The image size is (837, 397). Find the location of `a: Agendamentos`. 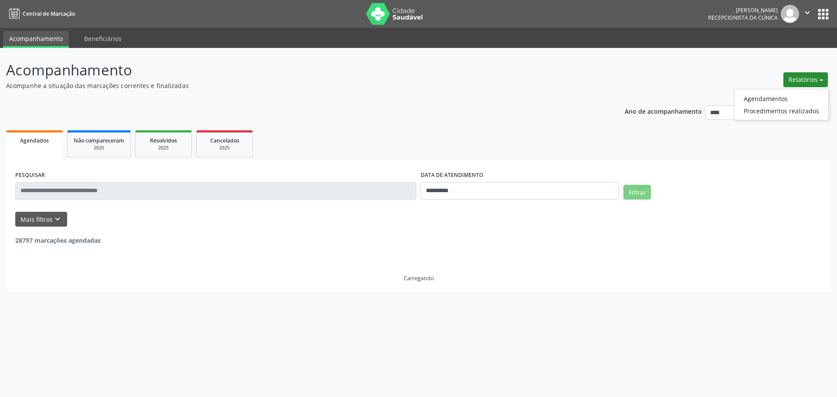

a: Agendamentos is located at coordinates (781, 99).